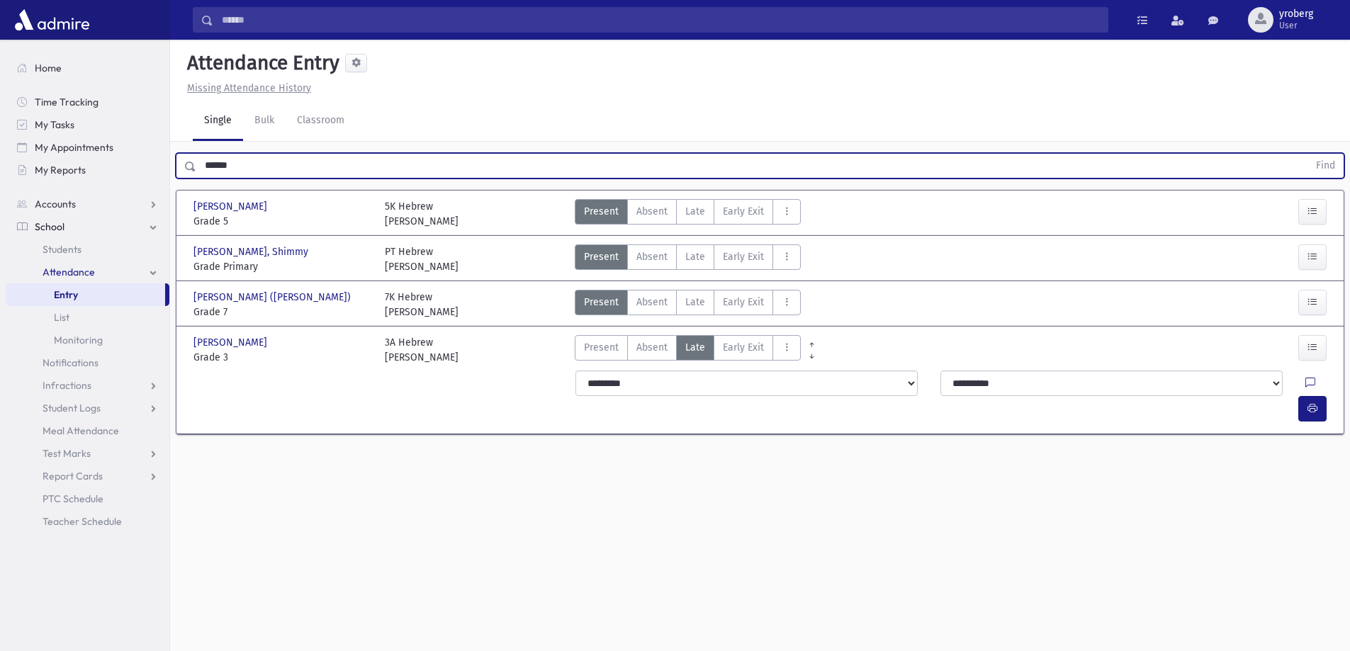 This screenshot has height=651, width=1350. What do you see at coordinates (282, 266) in the screenshot?
I see `span: Grade Primary` at bounding box center [282, 266].